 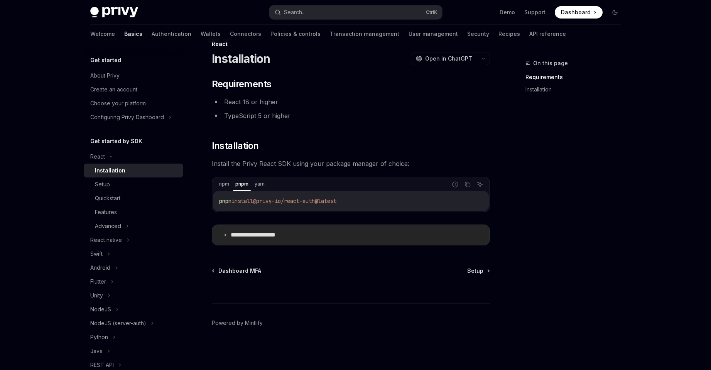 What do you see at coordinates (224, 184) in the screenshot?
I see `div: npm` at bounding box center [224, 184].